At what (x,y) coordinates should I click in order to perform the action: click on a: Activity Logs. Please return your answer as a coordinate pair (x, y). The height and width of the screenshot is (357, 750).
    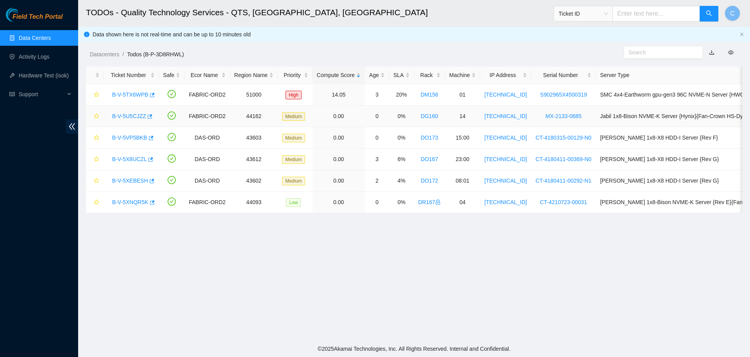
    Looking at the image, I should click on (34, 57).